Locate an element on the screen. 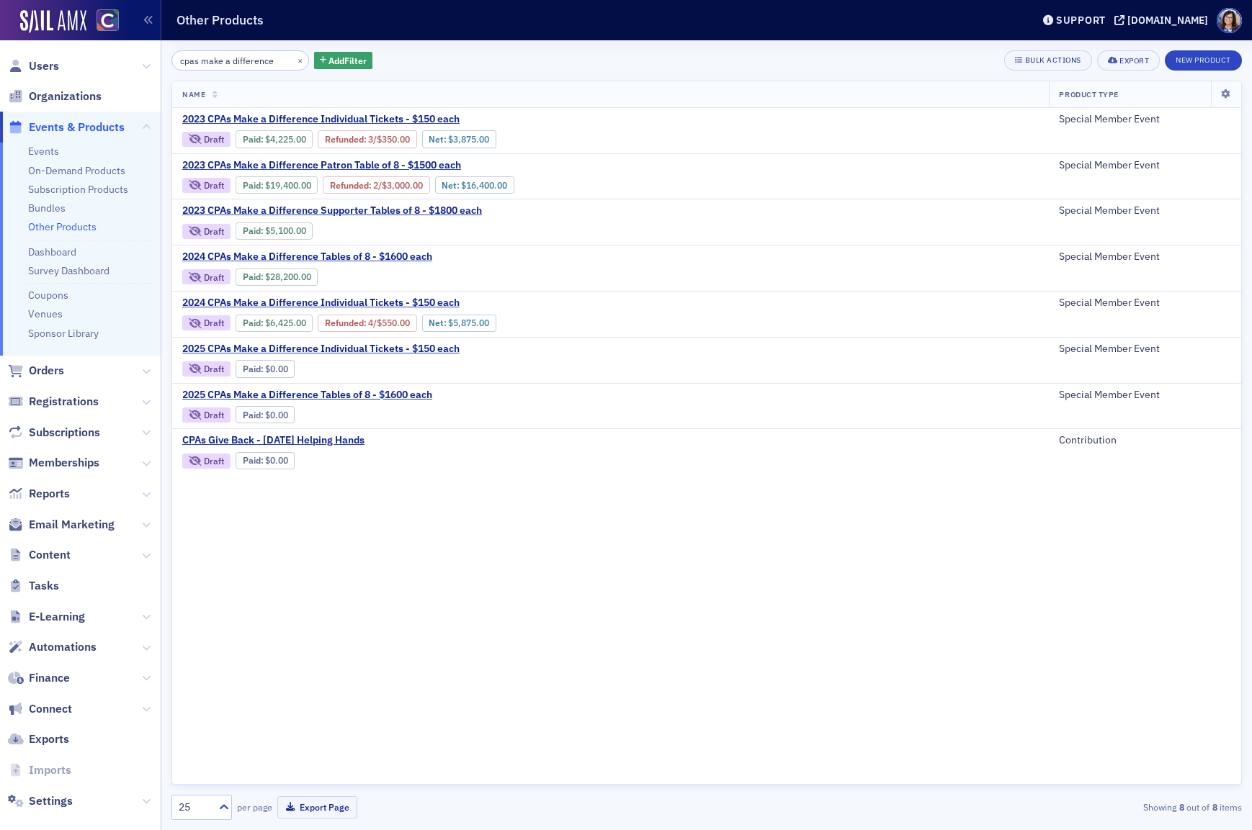  span: Reports is located at coordinates (49, 494).